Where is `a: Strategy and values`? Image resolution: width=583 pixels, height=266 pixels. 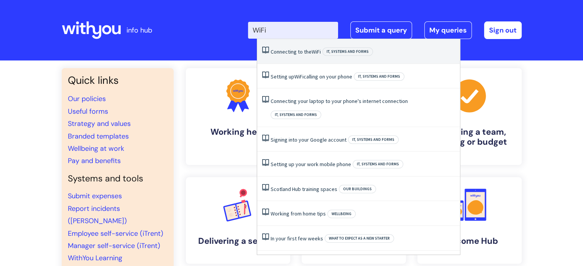
a: Strategy and values is located at coordinates (99, 124).